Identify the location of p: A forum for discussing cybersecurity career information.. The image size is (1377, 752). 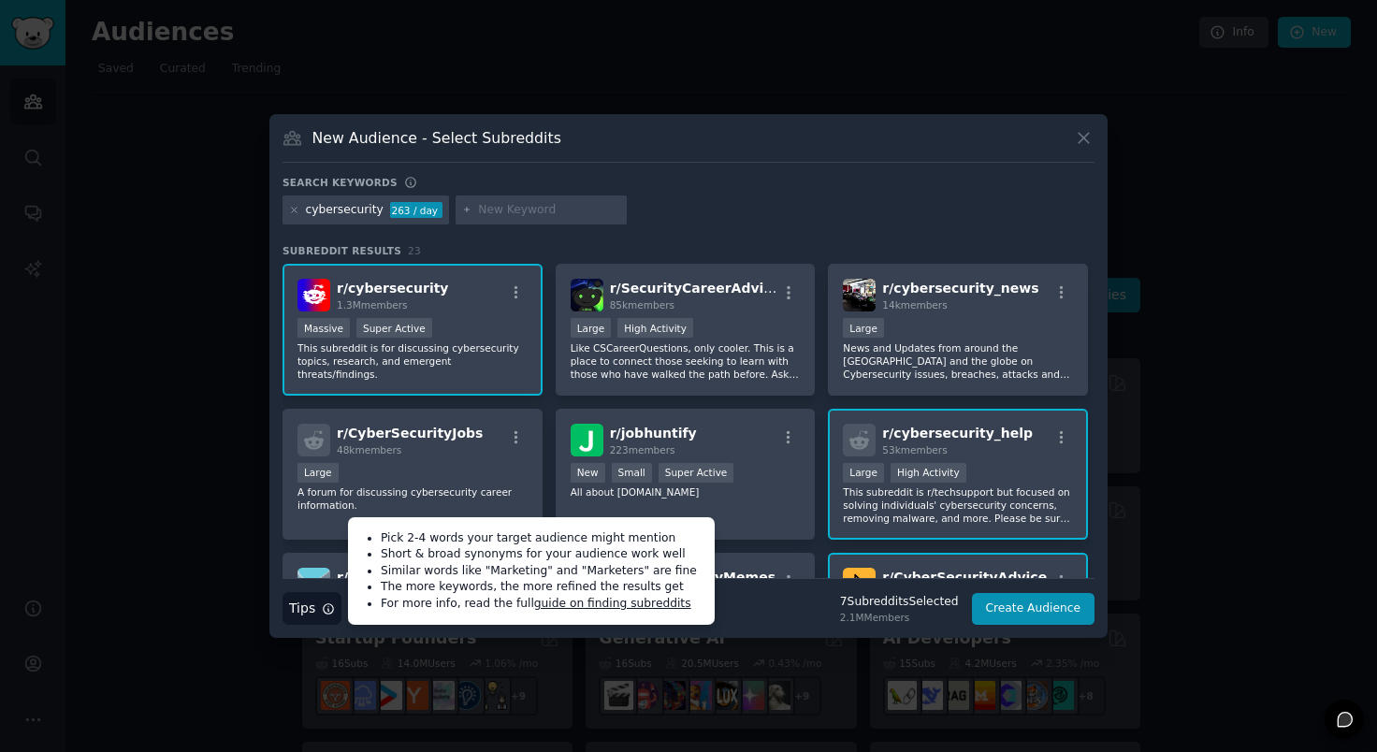
(412, 499).